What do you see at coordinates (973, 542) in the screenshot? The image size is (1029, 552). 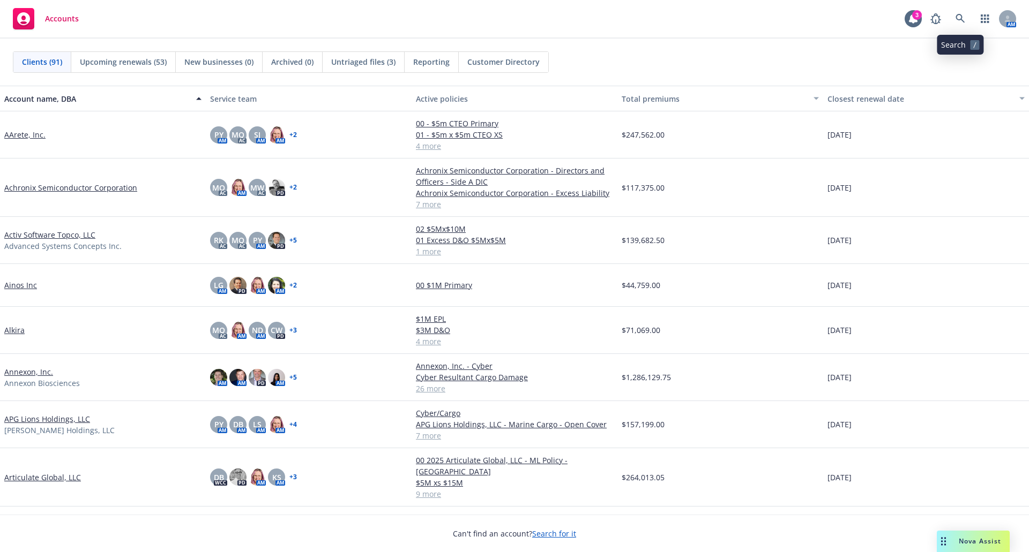 I see `button: Nova Assist` at bounding box center [973, 542].